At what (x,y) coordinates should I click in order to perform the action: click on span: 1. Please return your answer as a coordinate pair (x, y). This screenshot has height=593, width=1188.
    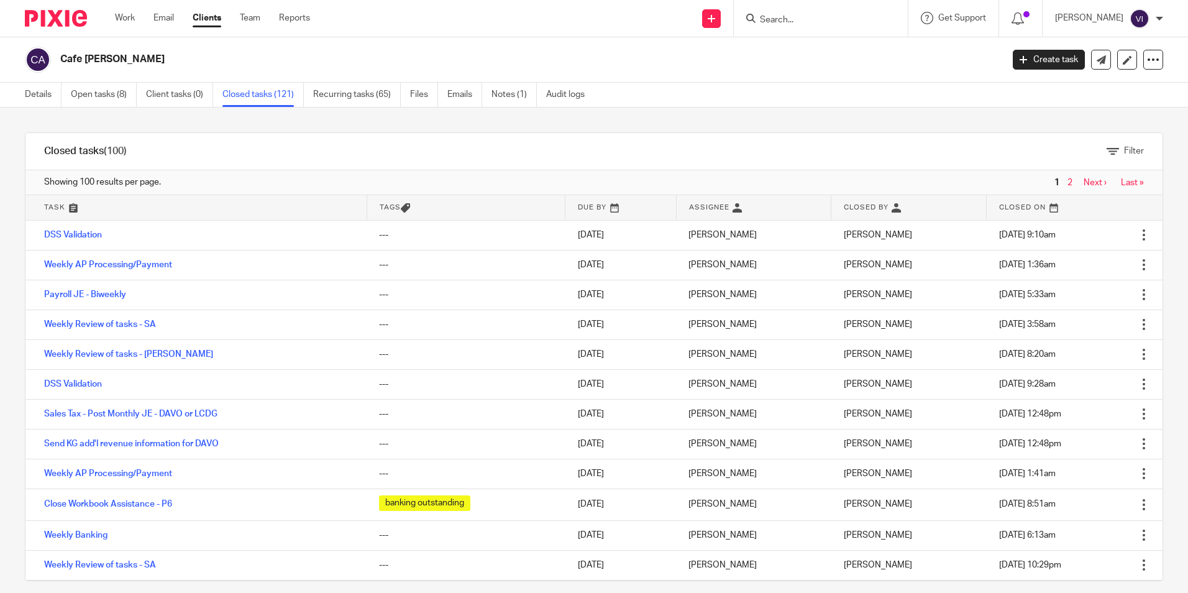
    Looking at the image, I should click on (1057, 183).